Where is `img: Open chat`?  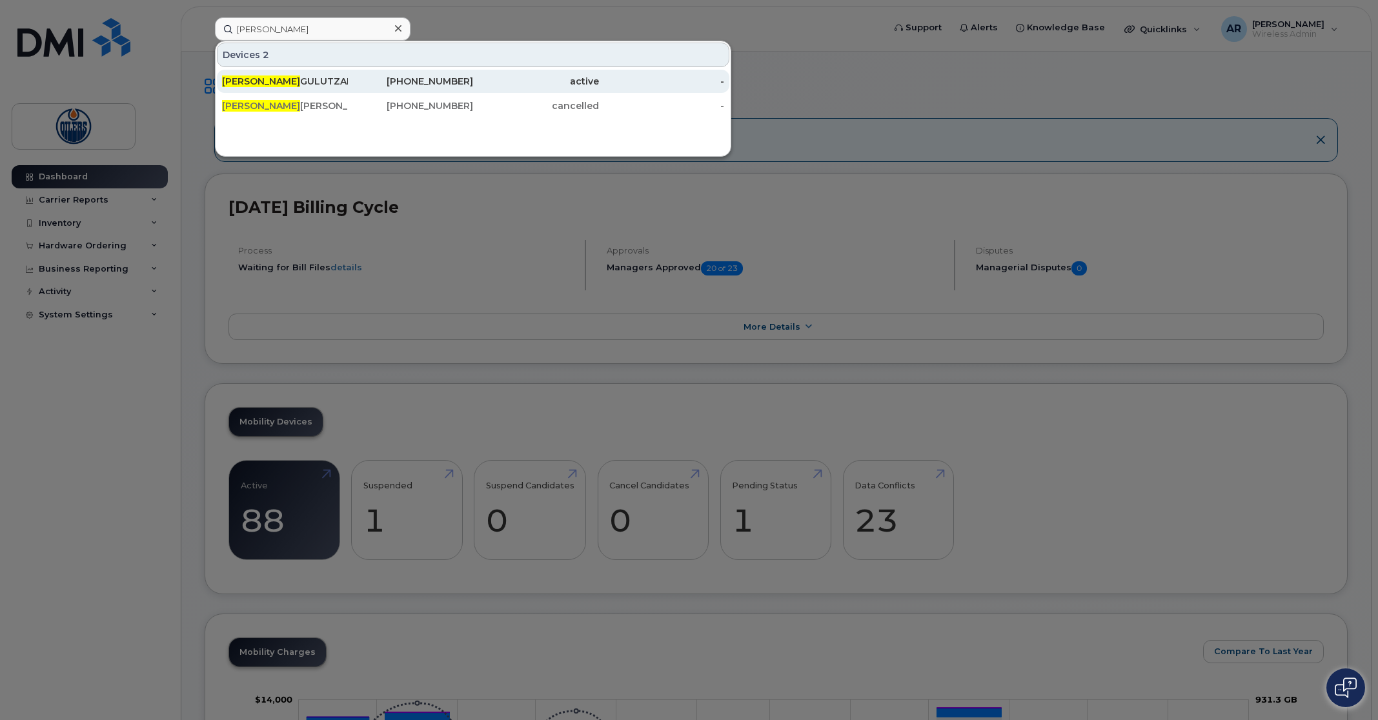 img: Open chat is located at coordinates (1346, 688).